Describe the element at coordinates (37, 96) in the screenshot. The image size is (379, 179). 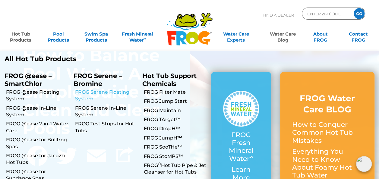
I see `a: FROG @ease Floating System` at that location.